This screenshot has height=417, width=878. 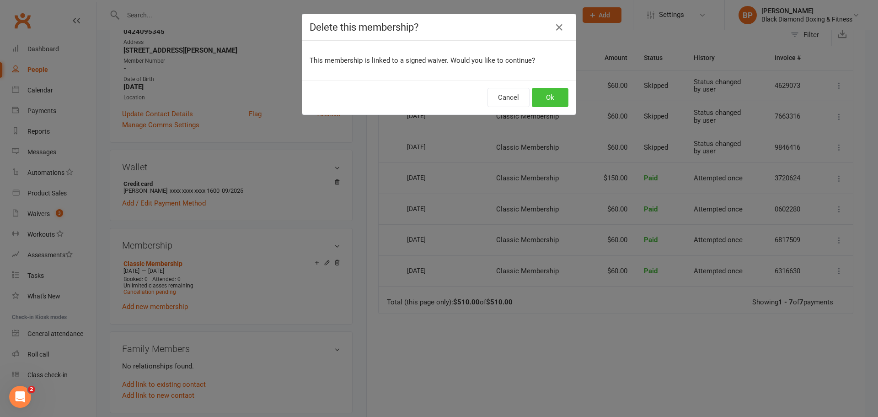 What do you see at coordinates (559, 27) in the screenshot?
I see `button: Close` at bounding box center [559, 27].